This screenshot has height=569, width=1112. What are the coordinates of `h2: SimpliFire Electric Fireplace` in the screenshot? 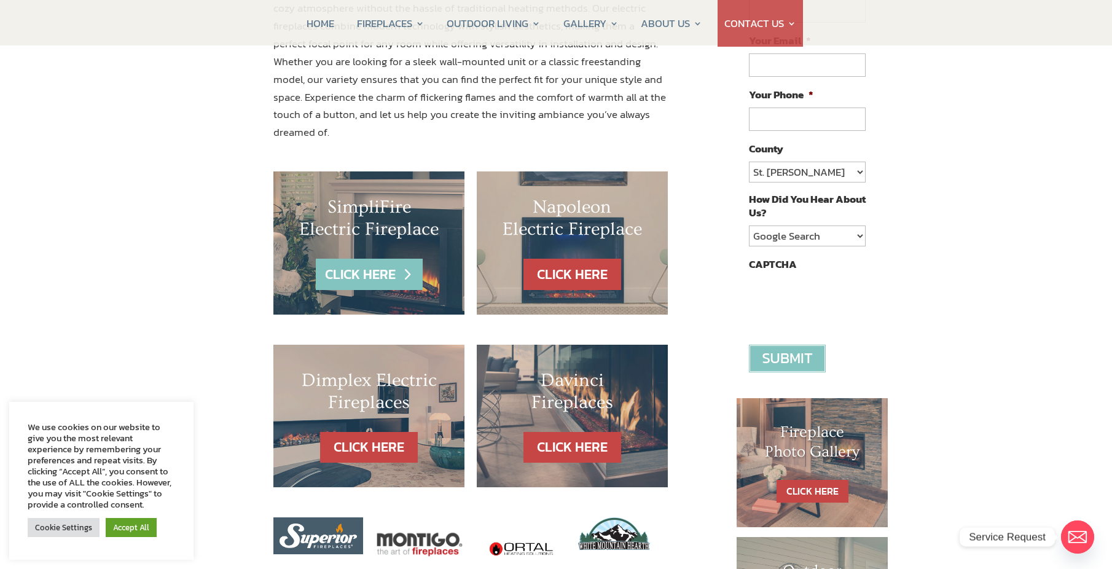 It's located at (368, 221).